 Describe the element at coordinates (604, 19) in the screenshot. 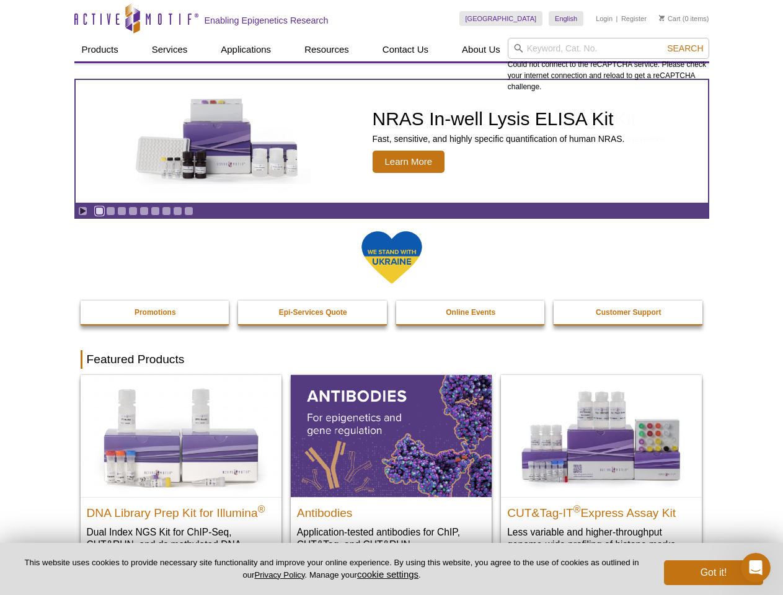

I see `a: Login` at that location.